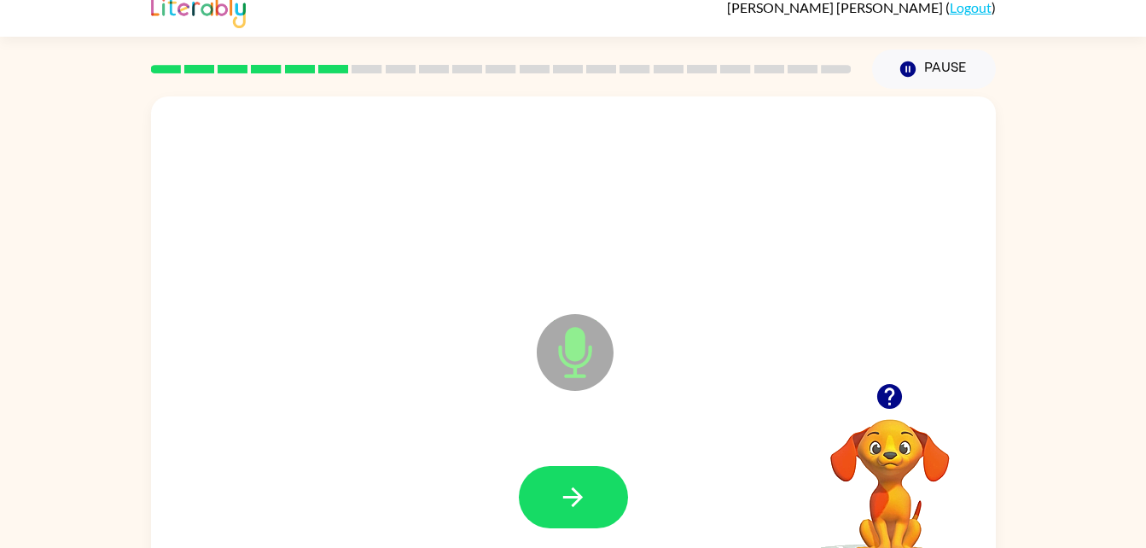  Describe the element at coordinates (934, 69) in the screenshot. I see `button: Pause` at that location.